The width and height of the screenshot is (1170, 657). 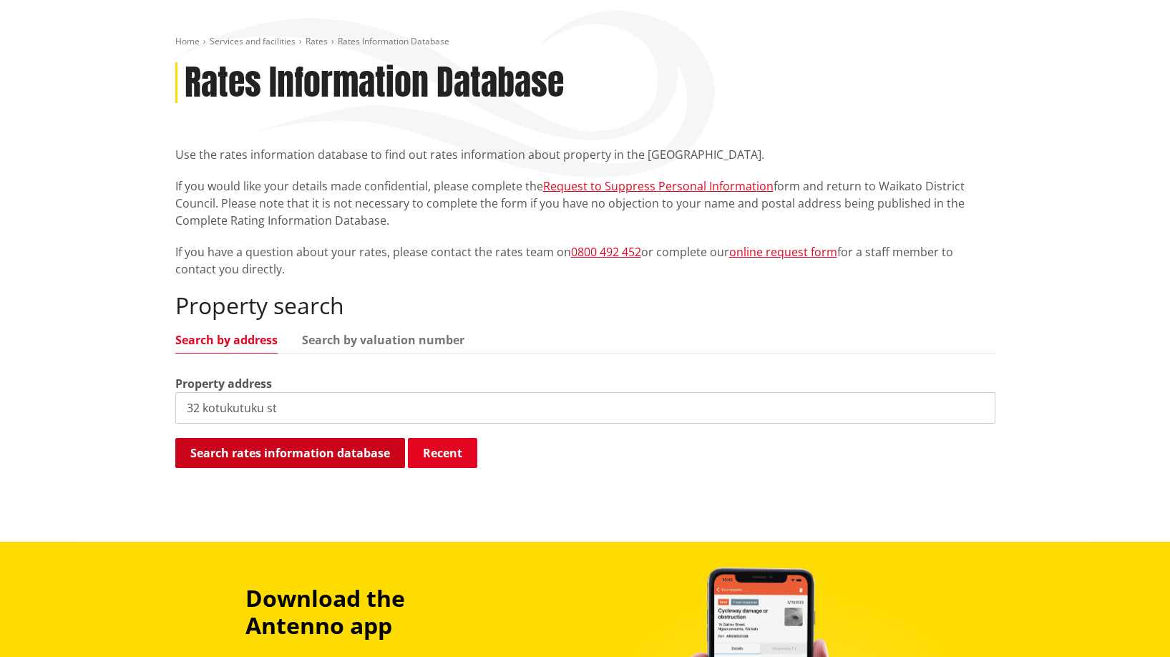 What do you see at coordinates (316, 41) in the screenshot?
I see `a: Rates` at bounding box center [316, 41].